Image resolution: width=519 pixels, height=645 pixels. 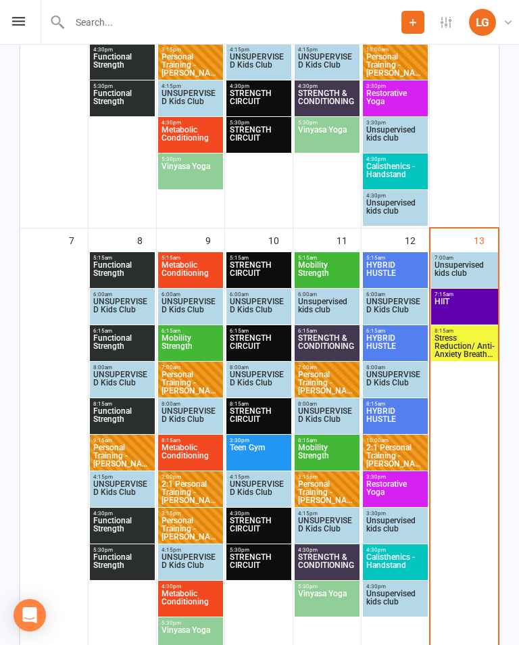 What do you see at coordinates (464, 310) in the screenshot?
I see `span: HIIT` at bounding box center [464, 310].